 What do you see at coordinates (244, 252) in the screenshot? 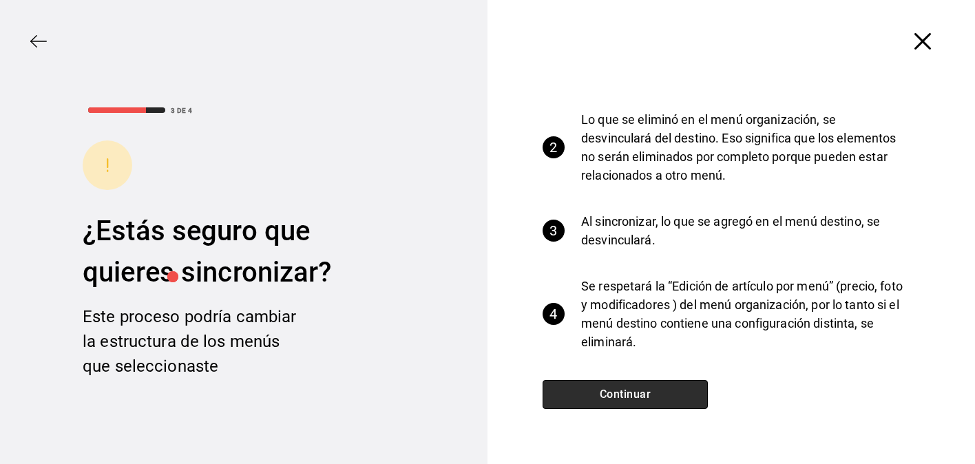
I see `div: ¿Estás seguro que quieres sincronizar?` at bounding box center [244, 252].